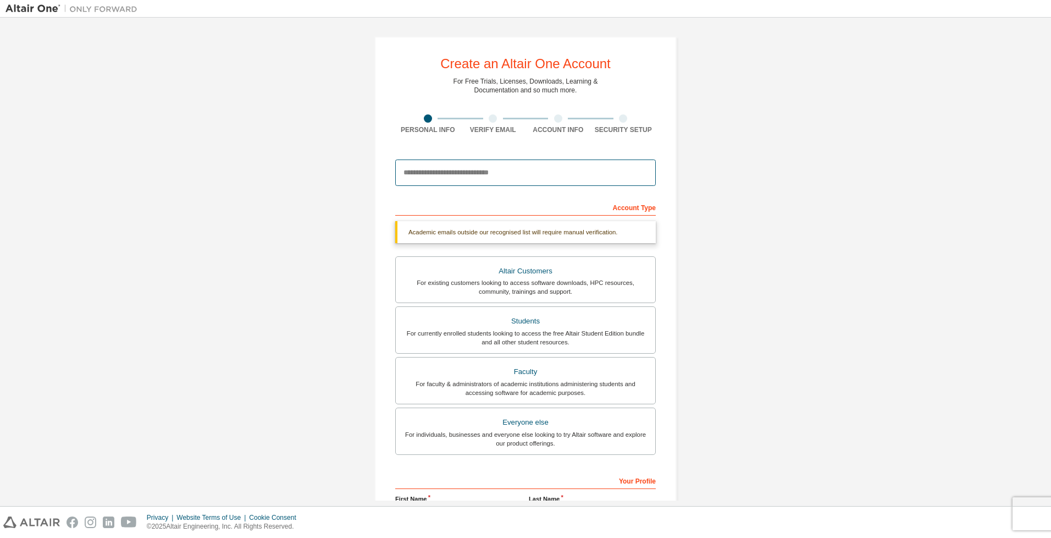 Image resolution: width=1051 pixels, height=538 pixels. What do you see at coordinates (108, 522) in the screenshot?
I see `img: linkedin.svg` at bounding box center [108, 522].